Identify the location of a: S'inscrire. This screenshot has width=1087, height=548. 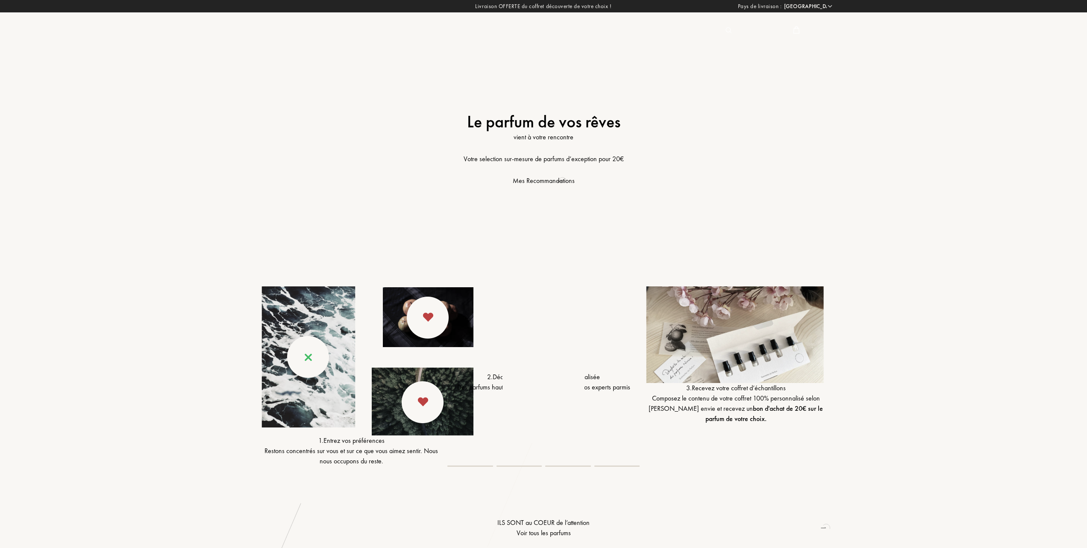
(760, 30).